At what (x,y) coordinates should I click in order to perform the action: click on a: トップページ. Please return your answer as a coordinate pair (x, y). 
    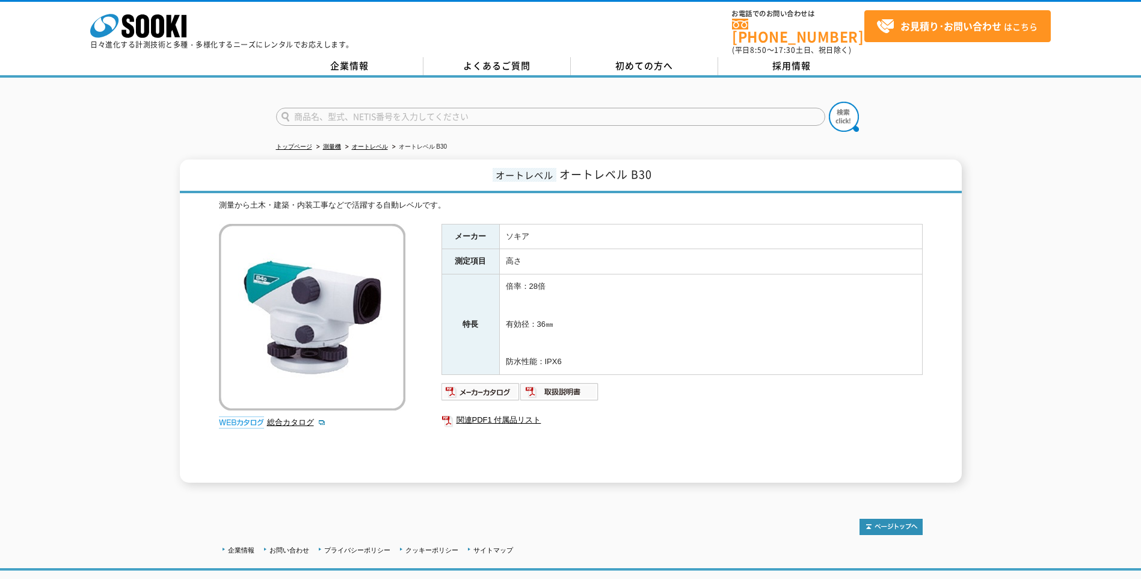
    Looking at the image, I should click on (294, 146).